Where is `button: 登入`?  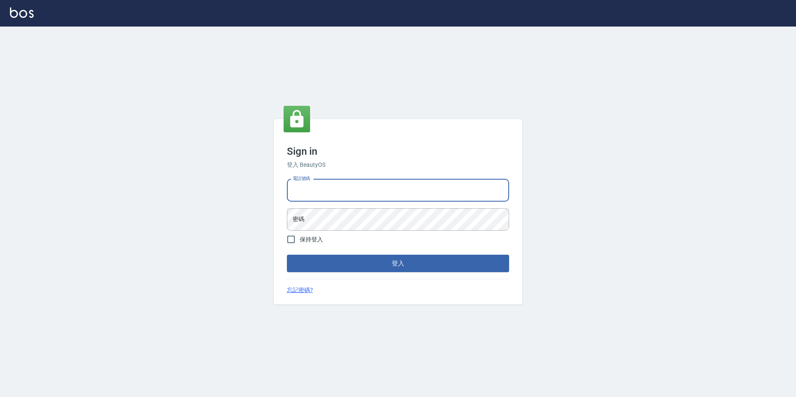
button: 登入 is located at coordinates (398, 263).